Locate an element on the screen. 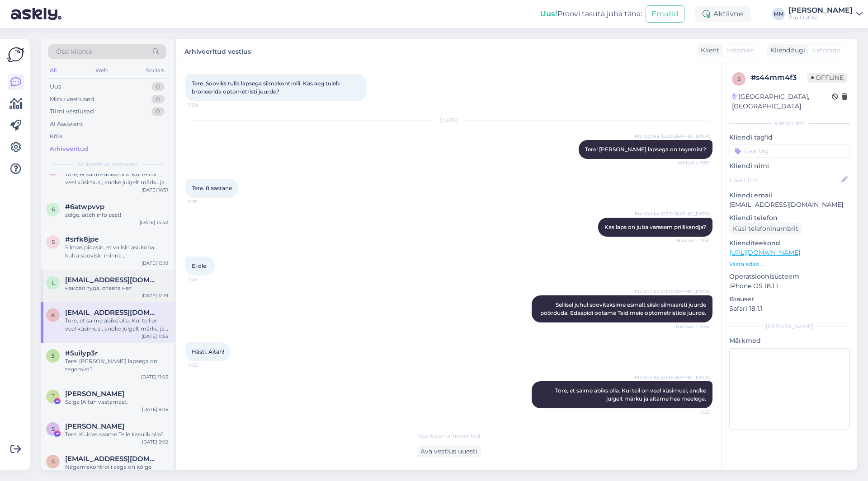 This screenshot has height=481, width=868. div: Klienditugi is located at coordinates (786, 50).